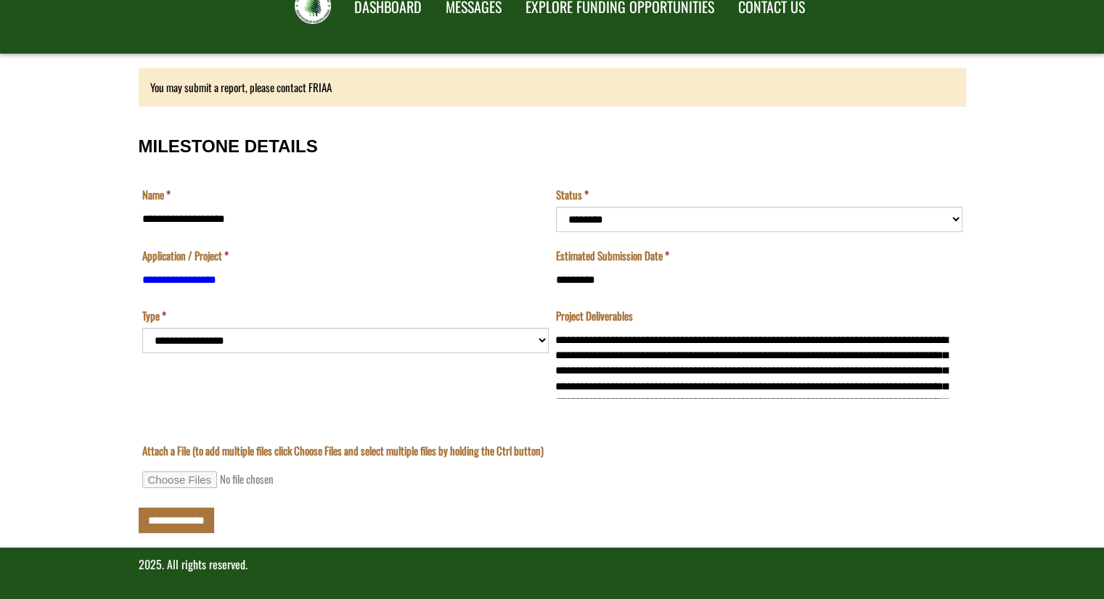 The height and width of the screenshot is (599, 1104). What do you see at coordinates (572, 195) in the screenshot?
I see `label: Status` at bounding box center [572, 195].